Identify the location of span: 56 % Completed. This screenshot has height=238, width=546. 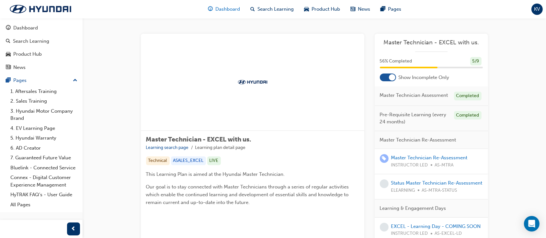
(396, 61).